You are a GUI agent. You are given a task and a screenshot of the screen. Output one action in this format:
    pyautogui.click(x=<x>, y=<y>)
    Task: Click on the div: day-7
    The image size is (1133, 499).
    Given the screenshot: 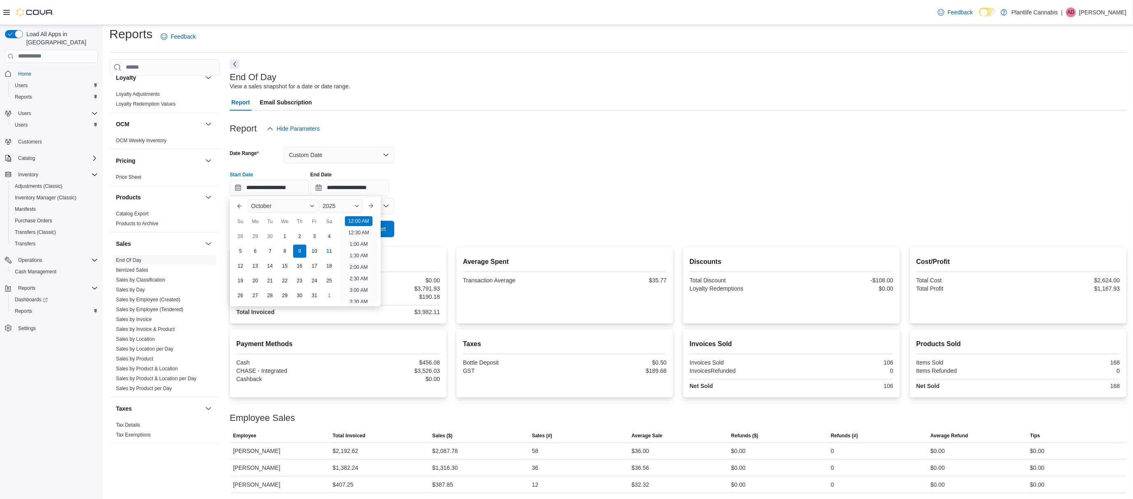 What is the action you would take?
    pyautogui.click(x=270, y=251)
    